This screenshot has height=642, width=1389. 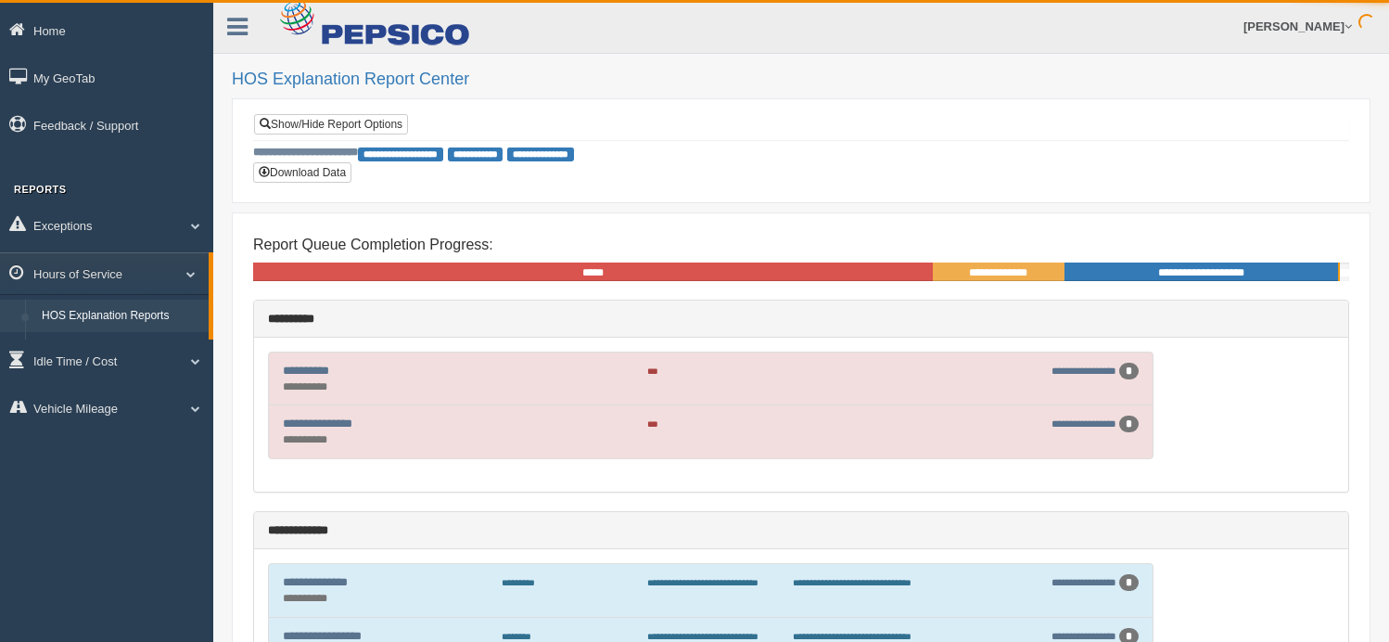 What do you see at coordinates (302, 173) in the screenshot?
I see `button: Download Data` at bounding box center [302, 173].